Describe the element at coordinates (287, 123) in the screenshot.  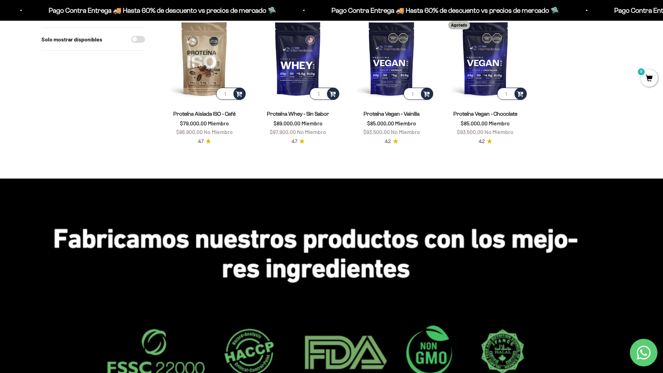
I see `span: $89.000,00` at that location.